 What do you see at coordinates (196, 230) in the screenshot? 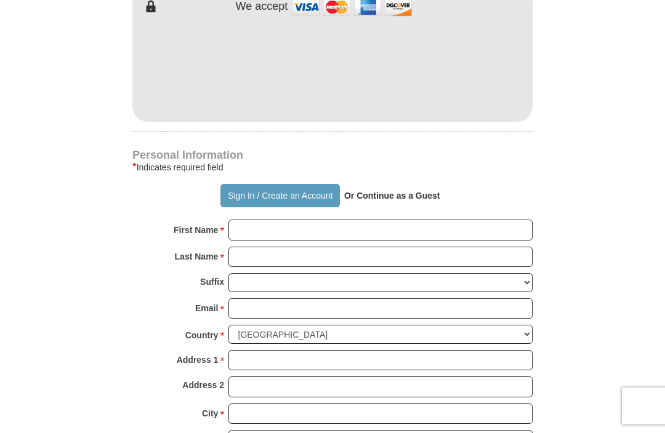
I see `strong: First Name` at bounding box center [196, 230].